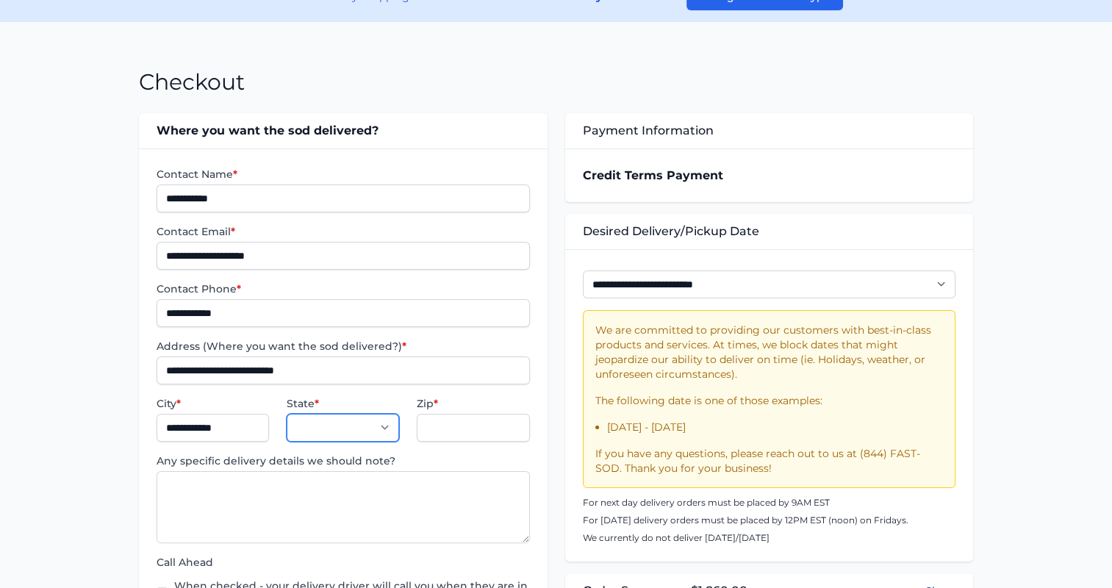 The height and width of the screenshot is (588, 1112). What do you see at coordinates (212, 403) in the screenshot?
I see `label: City` at bounding box center [212, 403].